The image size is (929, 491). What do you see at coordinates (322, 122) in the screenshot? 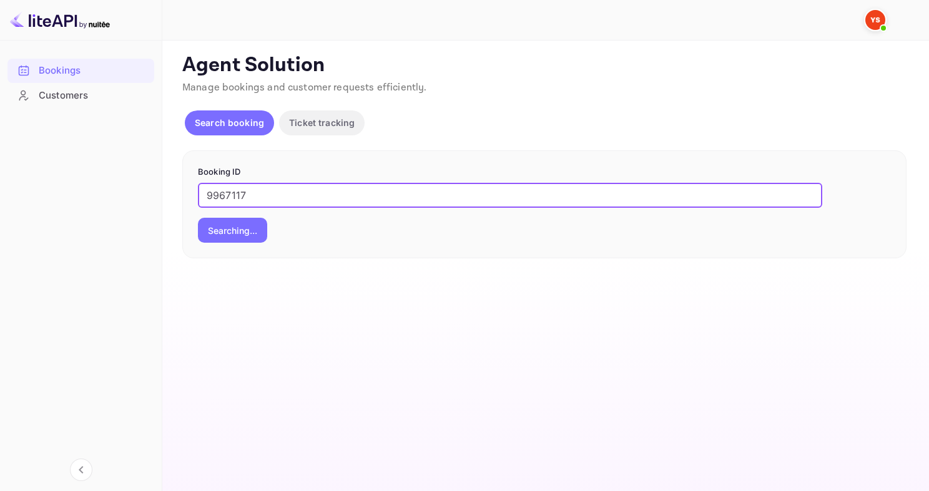
I see `p: Ticket tracking` at bounding box center [322, 122].